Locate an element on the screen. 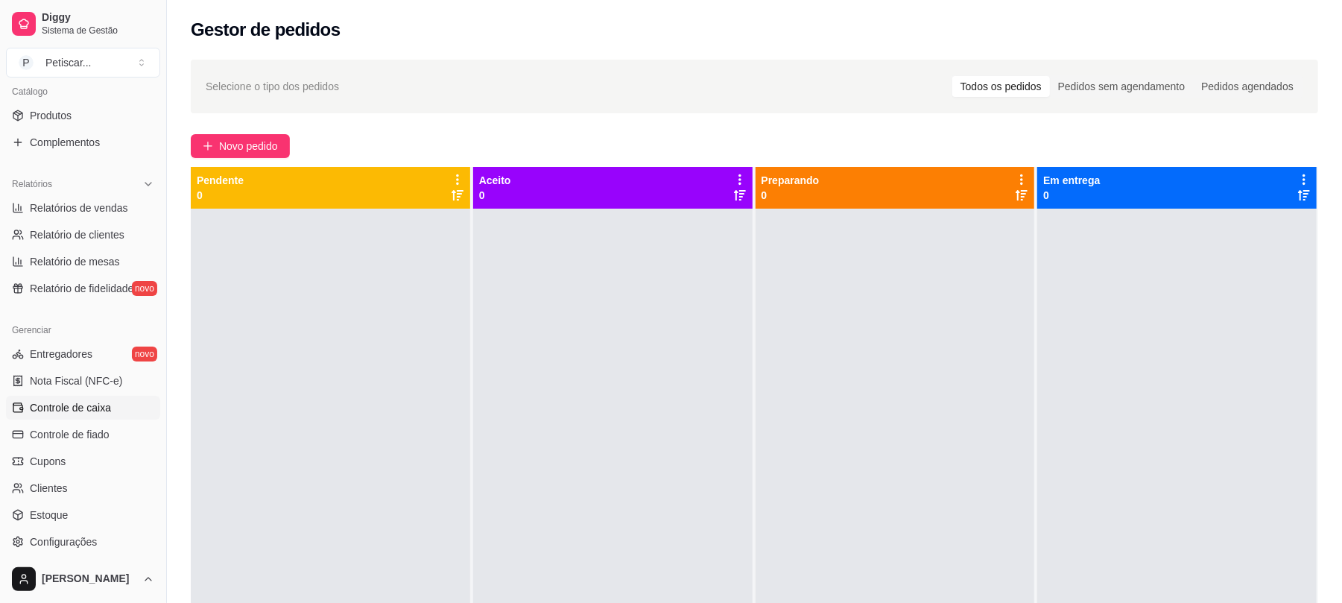 The width and height of the screenshot is (1342, 603). div: Todos os pedidos is located at coordinates (1001, 86).